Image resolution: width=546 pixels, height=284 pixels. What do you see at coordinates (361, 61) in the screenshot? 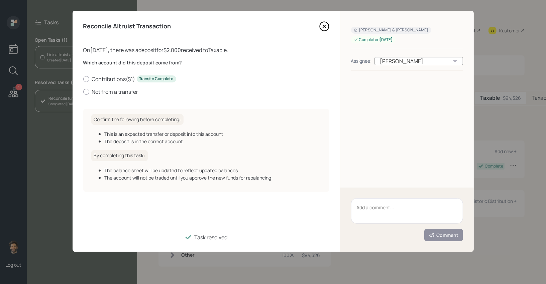
I see `div: Assignee:` at bounding box center [361, 61].